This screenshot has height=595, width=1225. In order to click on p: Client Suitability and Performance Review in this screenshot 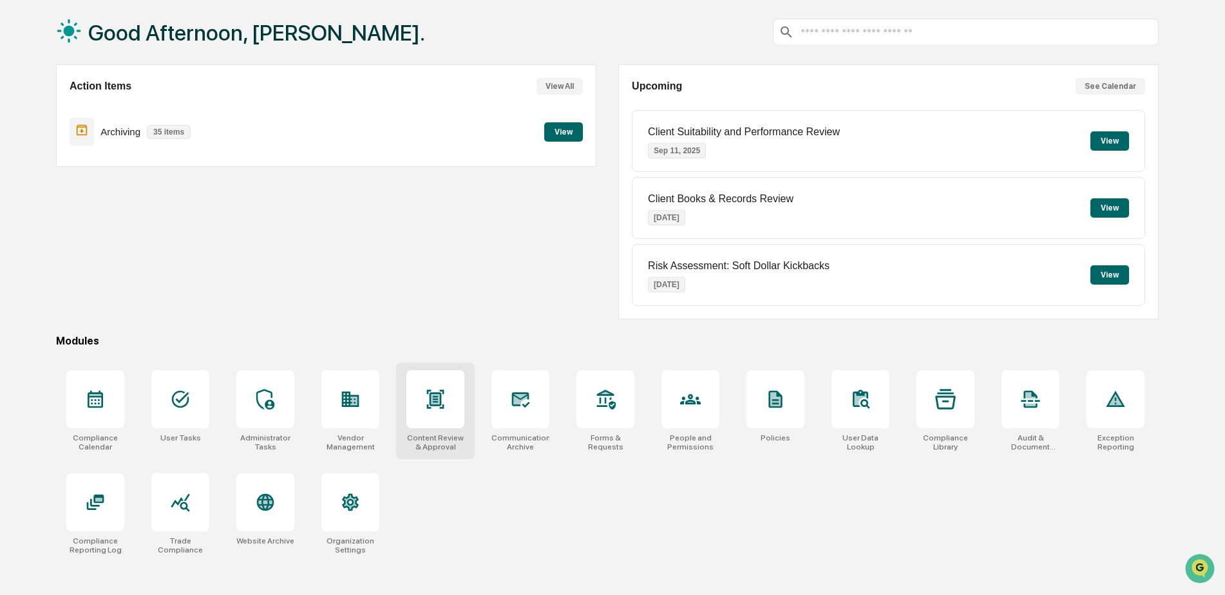, I will do `click(744, 132)`.